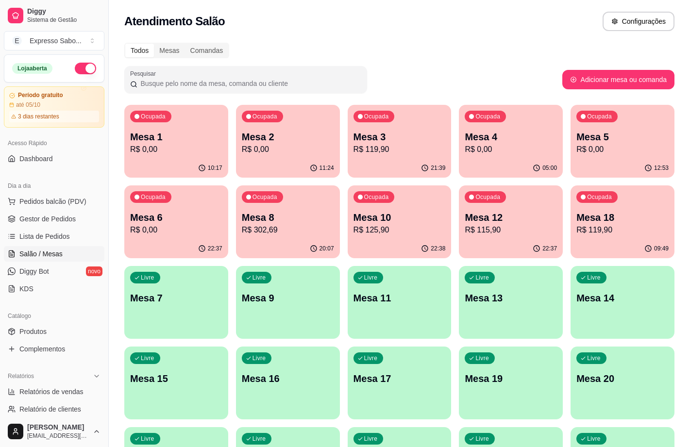  Describe the element at coordinates (622, 137) in the screenshot. I see `p: Mesa 5` at that location.